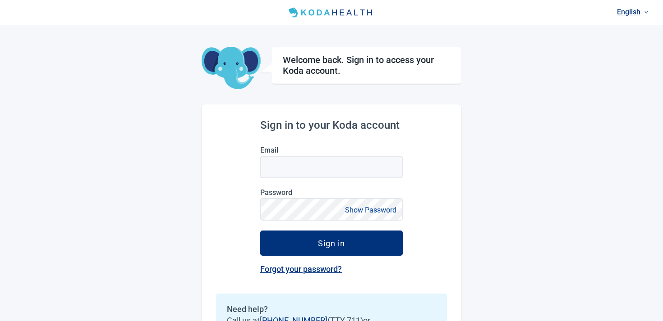 The width and height of the screenshot is (663, 321). I want to click on h1: Welcome back. Sign in to access your Koda account., so click(366, 65).